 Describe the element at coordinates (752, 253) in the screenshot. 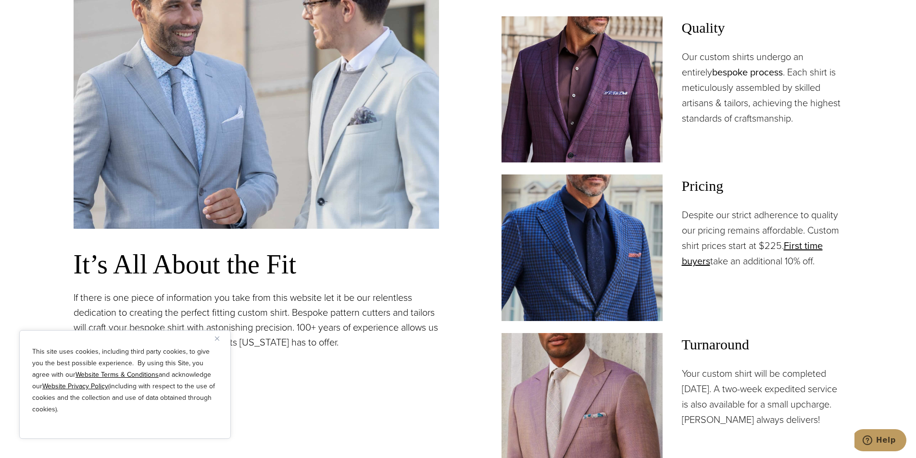

I see `a: First time buyers` at that location.